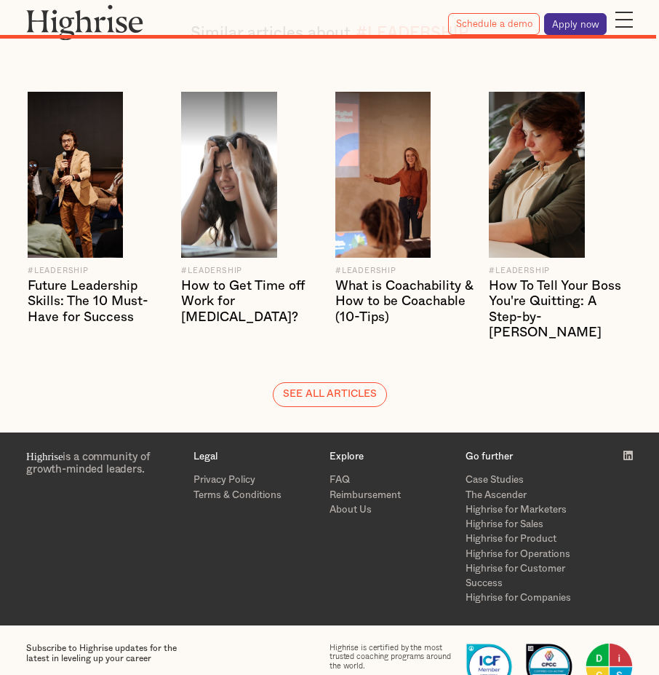 This screenshot has height=675, width=659. What do you see at coordinates (100, 299) in the screenshot?
I see `a: #LEADERSHIPFuture Leadership Skills: The 10 Must-Have for Success` at bounding box center [100, 299].